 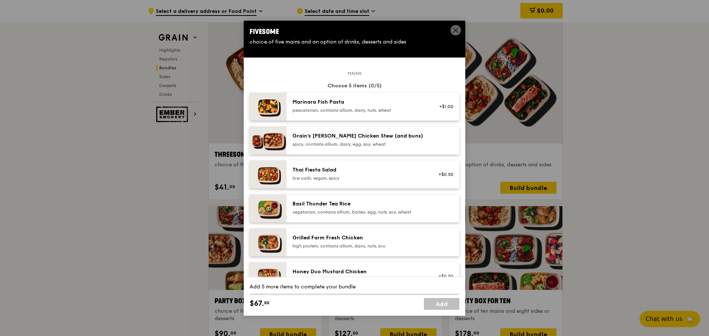 What do you see at coordinates (359, 280) in the screenshot?
I see `div: high protein, contains allium, soy, wheat` at bounding box center [359, 280].